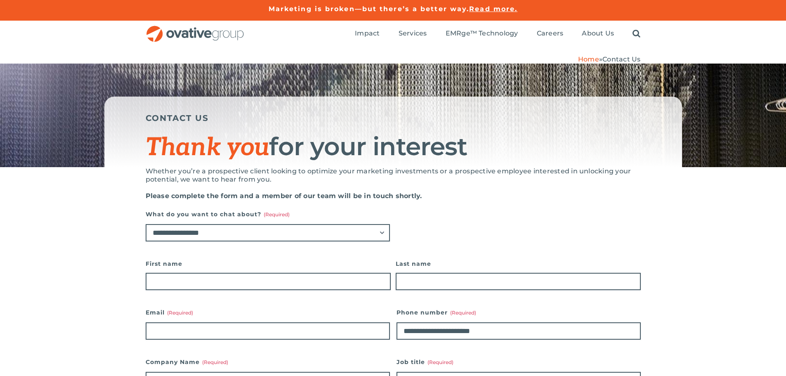  What do you see at coordinates (195, 28) in the screenshot?
I see `a: OG_Full_horizontal_RGB` at bounding box center [195, 28].